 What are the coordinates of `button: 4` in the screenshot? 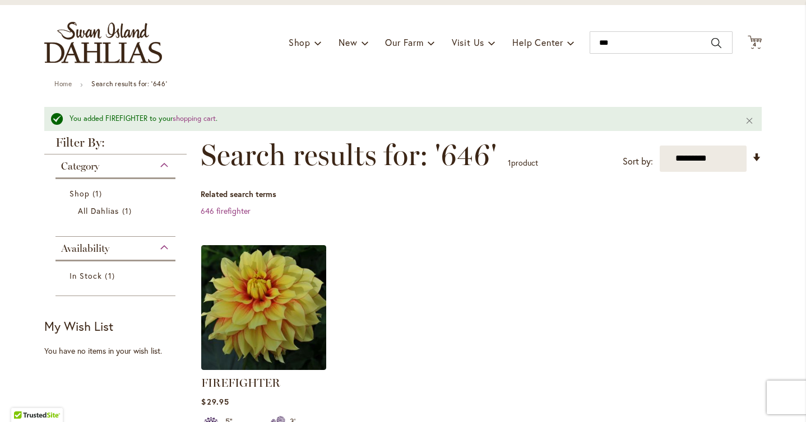 It's located at (754, 43).